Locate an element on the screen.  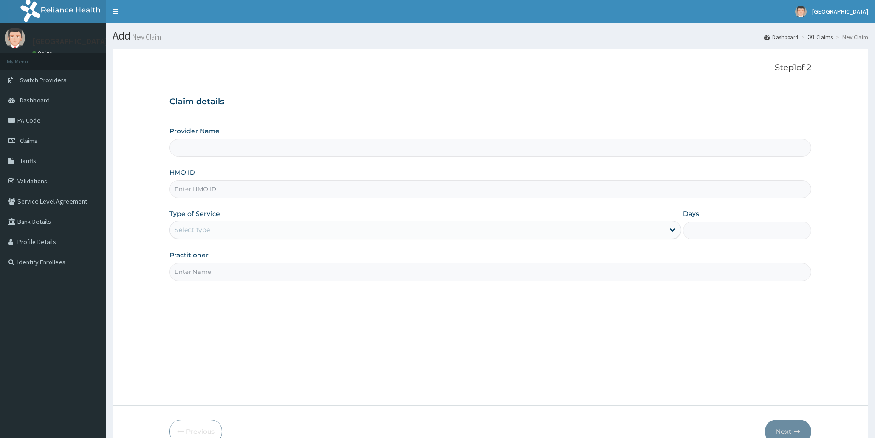
span: Dashboard is located at coordinates (34, 100).